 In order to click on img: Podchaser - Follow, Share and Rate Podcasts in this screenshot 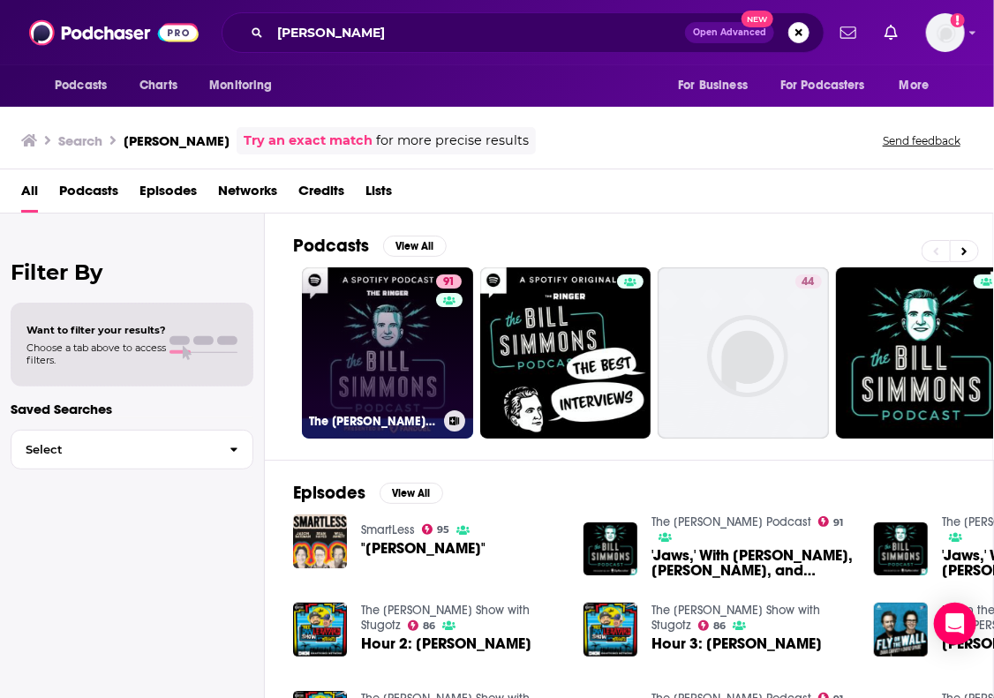, I will do `click(114, 33)`.